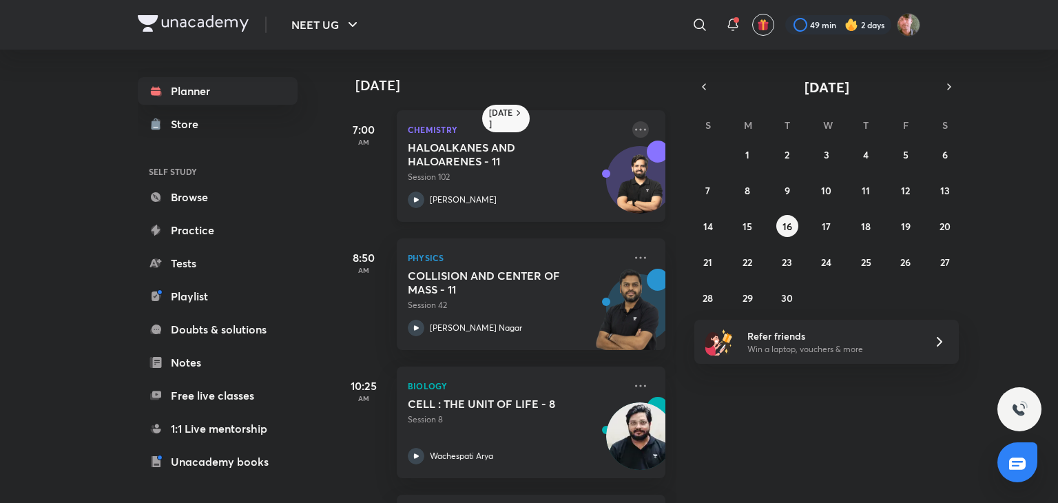 This screenshot has width=1058, height=503. I want to click on button: NEET UG, so click(326, 25).